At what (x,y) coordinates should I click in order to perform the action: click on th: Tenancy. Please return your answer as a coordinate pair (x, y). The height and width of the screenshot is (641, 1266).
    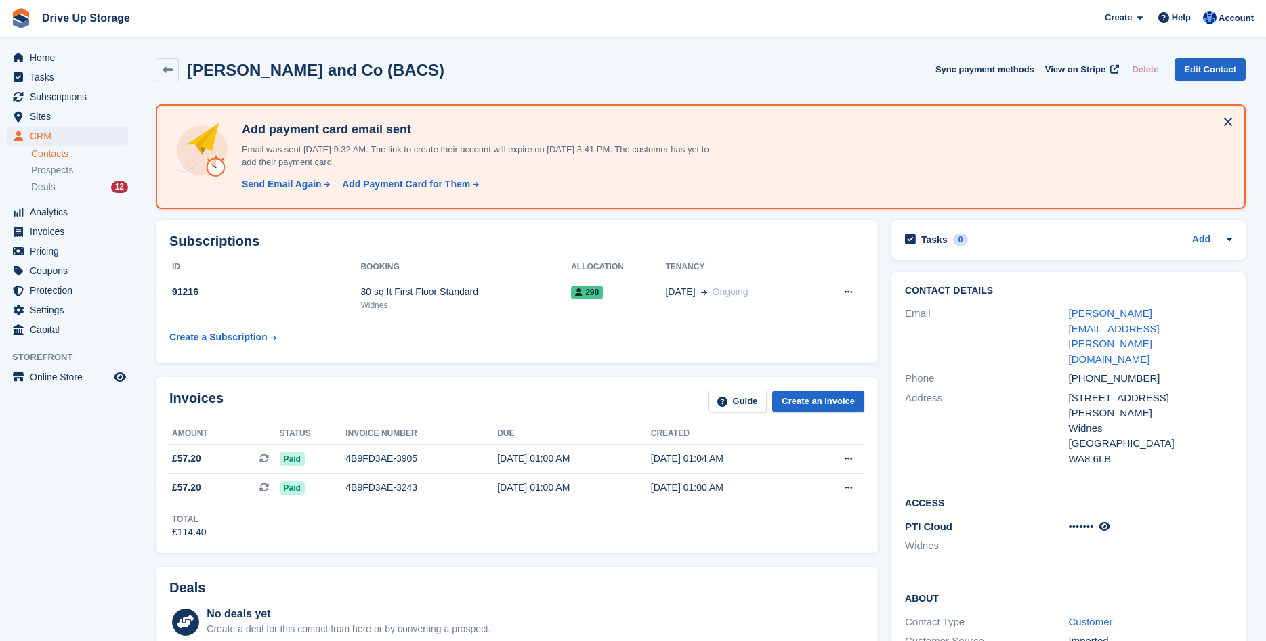
    Looking at the image, I should click on (739, 268).